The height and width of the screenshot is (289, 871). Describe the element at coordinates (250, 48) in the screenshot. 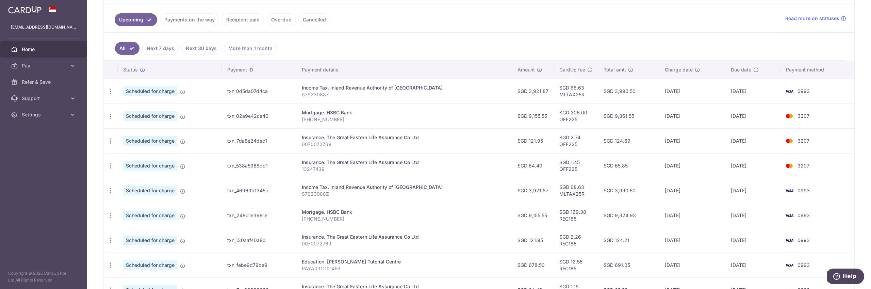

I see `a: More than 1 month` at that location.